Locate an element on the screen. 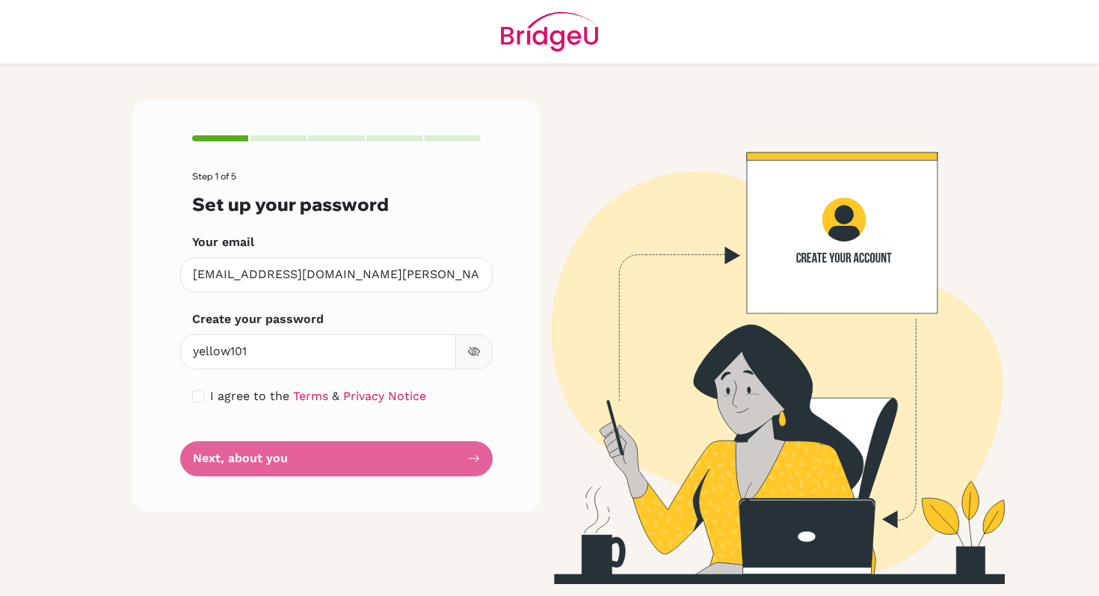  span: I agree to the is located at coordinates (250, 396).